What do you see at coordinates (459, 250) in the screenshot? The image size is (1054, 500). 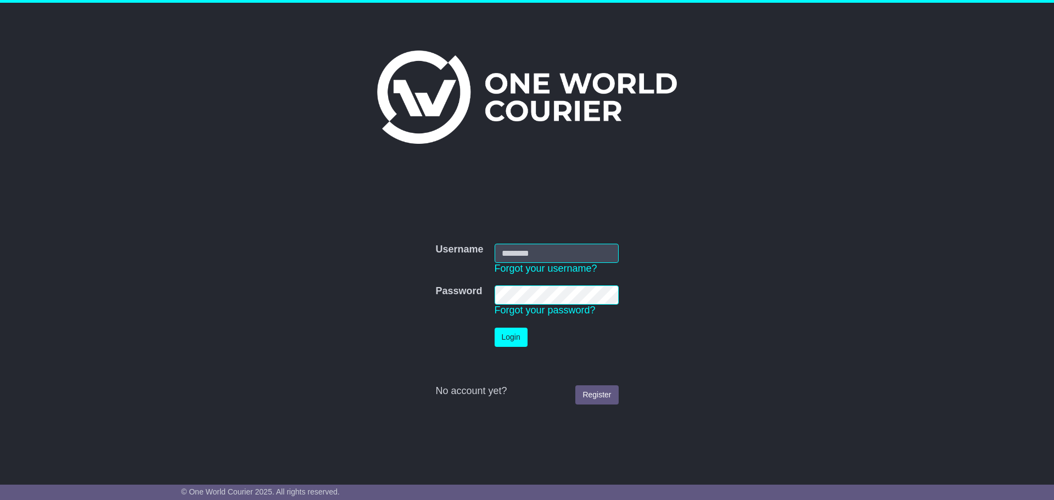 I see `label: Username` at bounding box center [459, 250].